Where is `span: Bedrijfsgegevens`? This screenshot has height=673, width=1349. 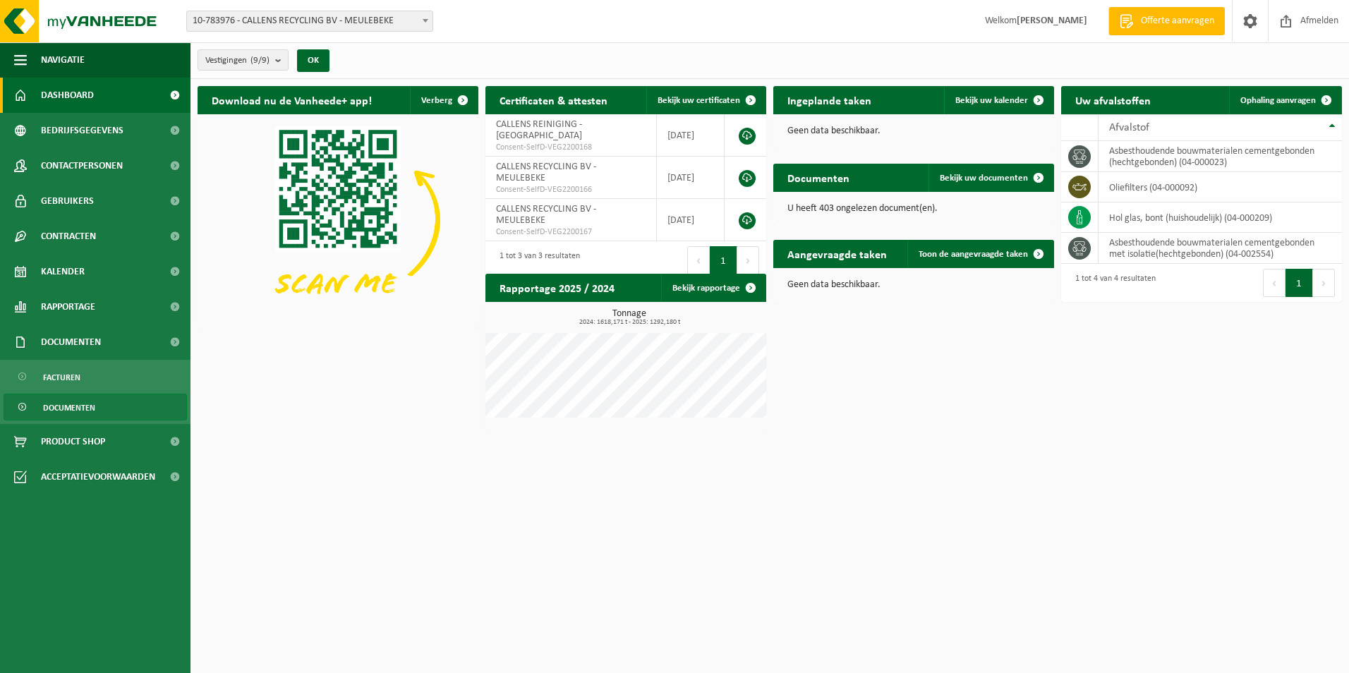
span: Bedrijfsgegevens is located at coordinates (82, 131).